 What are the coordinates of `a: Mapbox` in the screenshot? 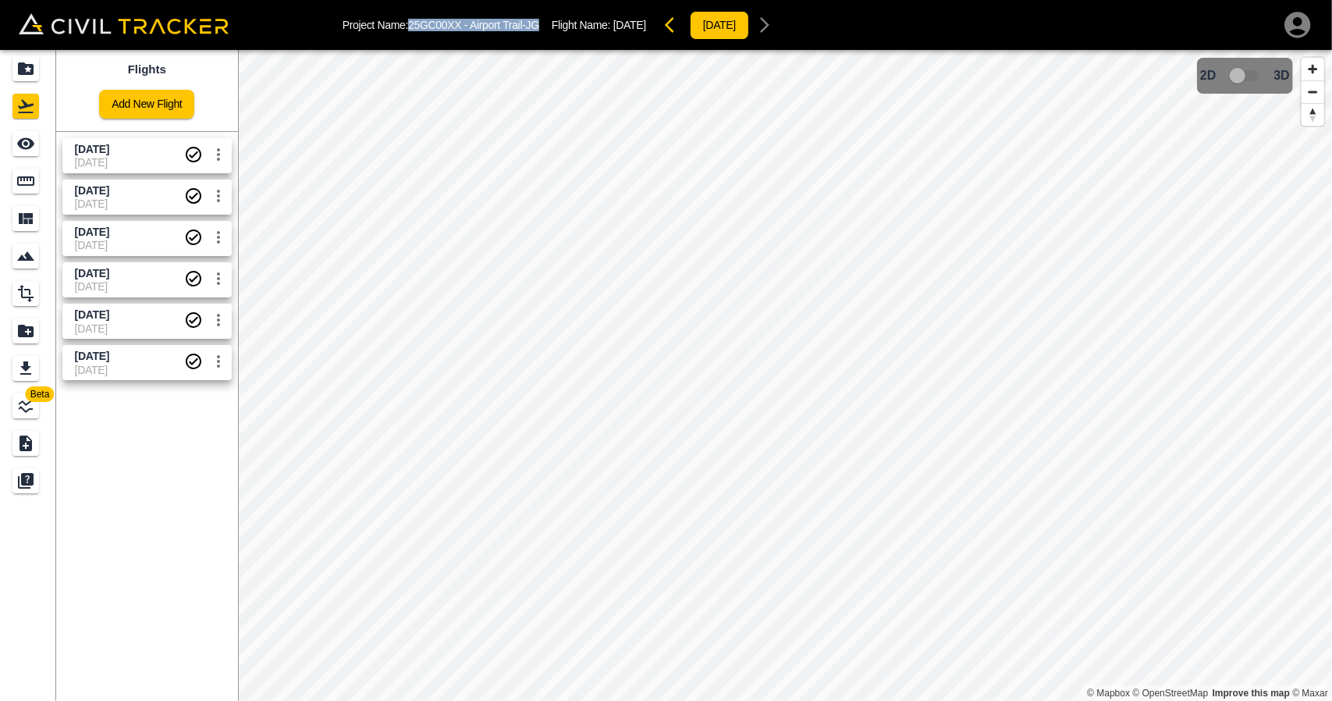 It's located at (1108, 693).